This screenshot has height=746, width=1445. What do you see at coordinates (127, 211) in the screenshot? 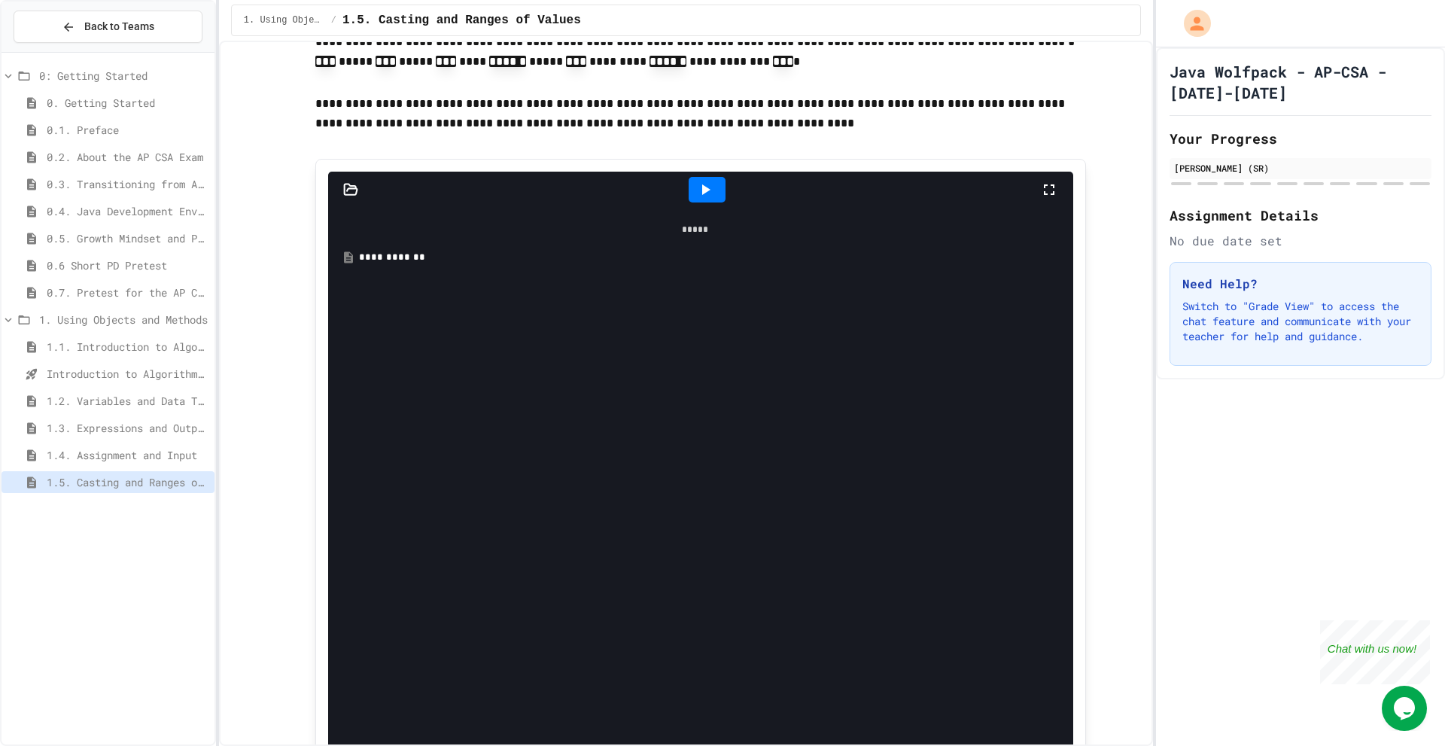
I see `span: 0.4. Java Development Environments` at bounding box center [127, 211].